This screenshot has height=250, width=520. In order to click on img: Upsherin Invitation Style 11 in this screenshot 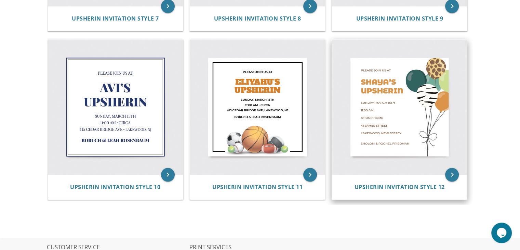, I will do `click(257, 107)`.